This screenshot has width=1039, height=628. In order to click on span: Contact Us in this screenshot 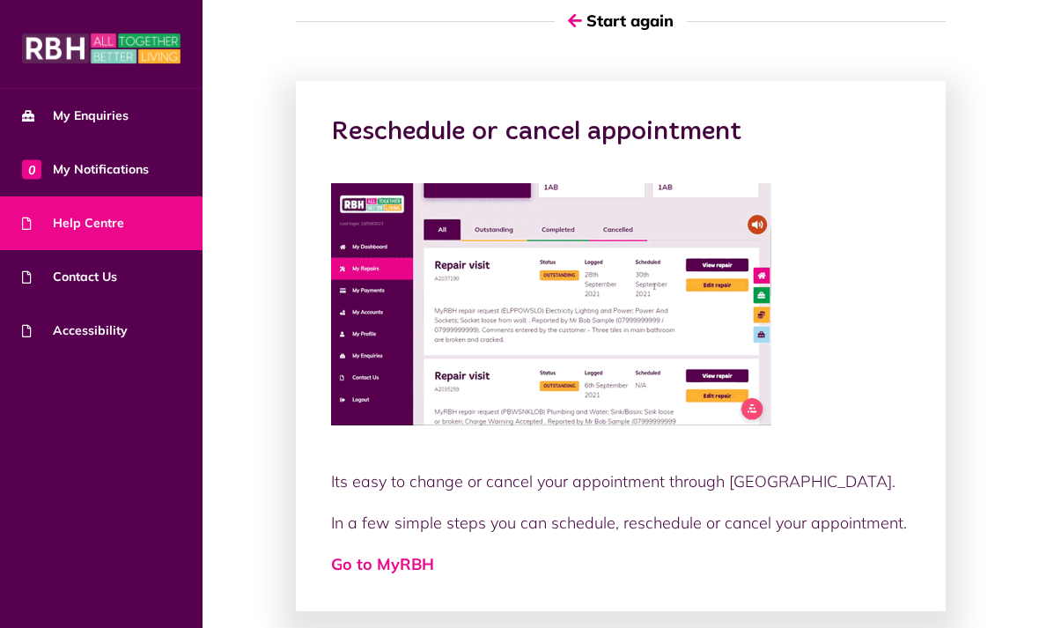, I will do `click(70, 276)`.